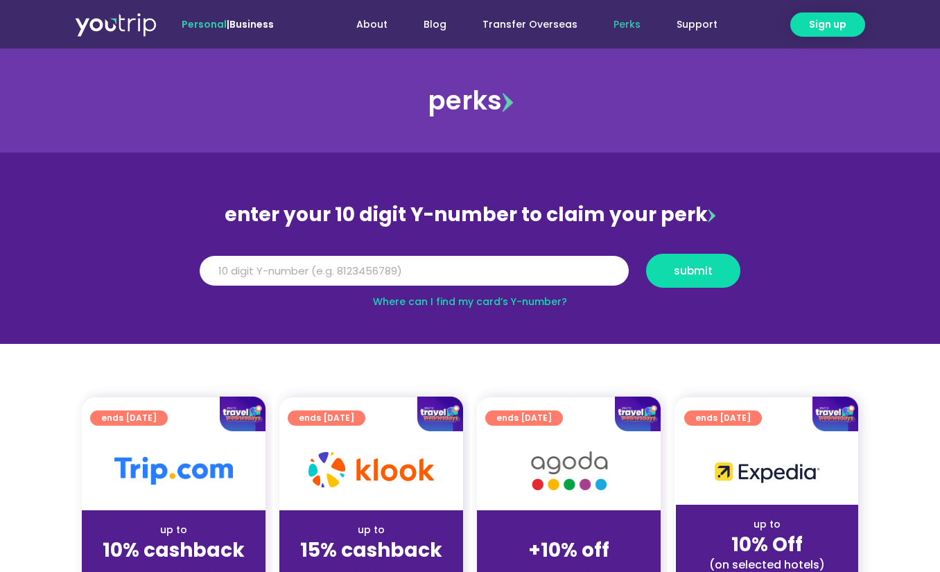 The image size is (940, 572). Describe the element at coordinates (766, 544) in the screenshot. I see `strong: 10% Off` at that location.